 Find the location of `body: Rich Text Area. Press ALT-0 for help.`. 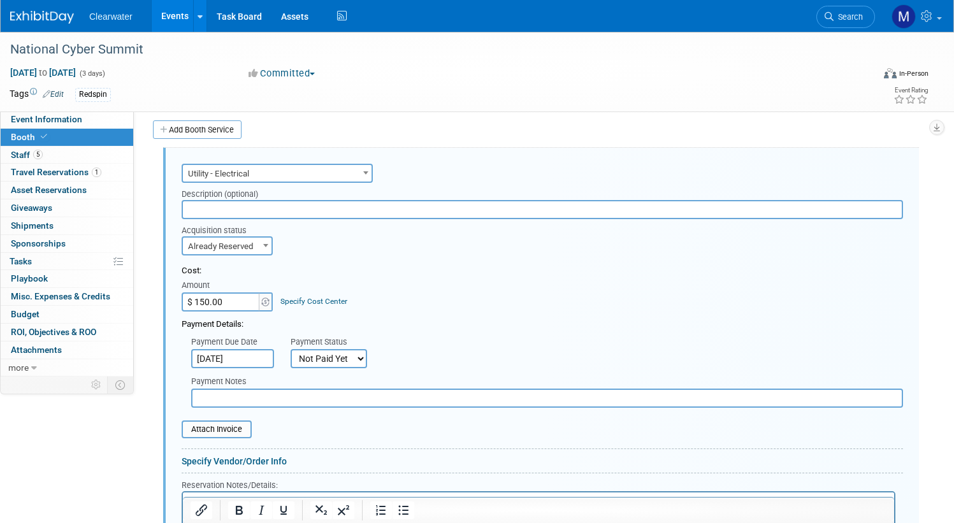

body: Rich Text Area. Press ALT-0 for help. is located at coordinates (356, 11).